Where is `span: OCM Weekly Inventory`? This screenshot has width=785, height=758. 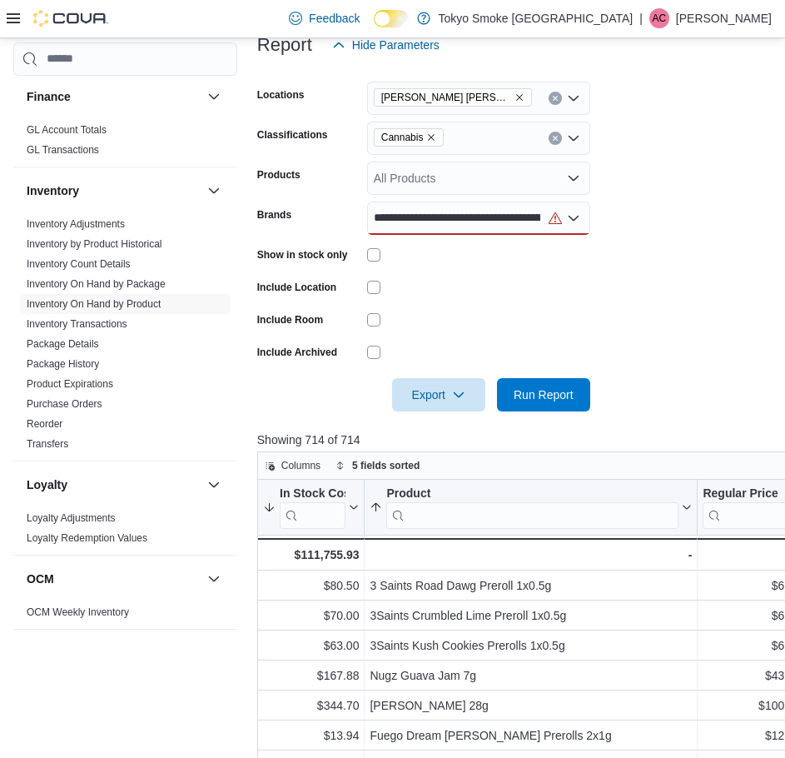 span: OCM Weekly Inventory is located at coordinates (77, 611).